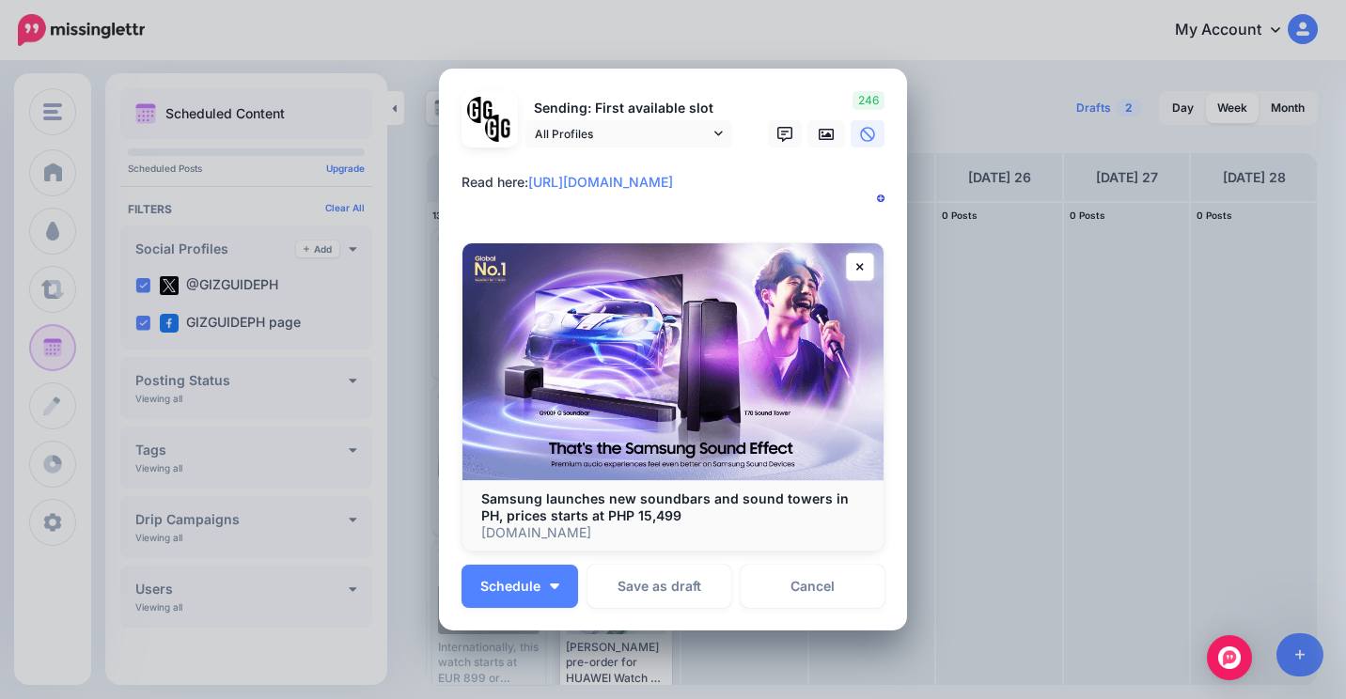 Image resolution: width=1346 pixels, height=699 pixels. Describe the element at coordinates (520, 586) in the screenshot. I see `button: Schedule` at that location.